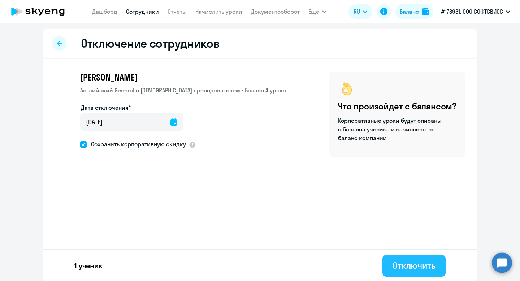 The width and height of the screenshot is (520, 281). What do you see at coordinates (347, 89) in the screenshot?
I see `img: ok` at bounding box center [347, 89].